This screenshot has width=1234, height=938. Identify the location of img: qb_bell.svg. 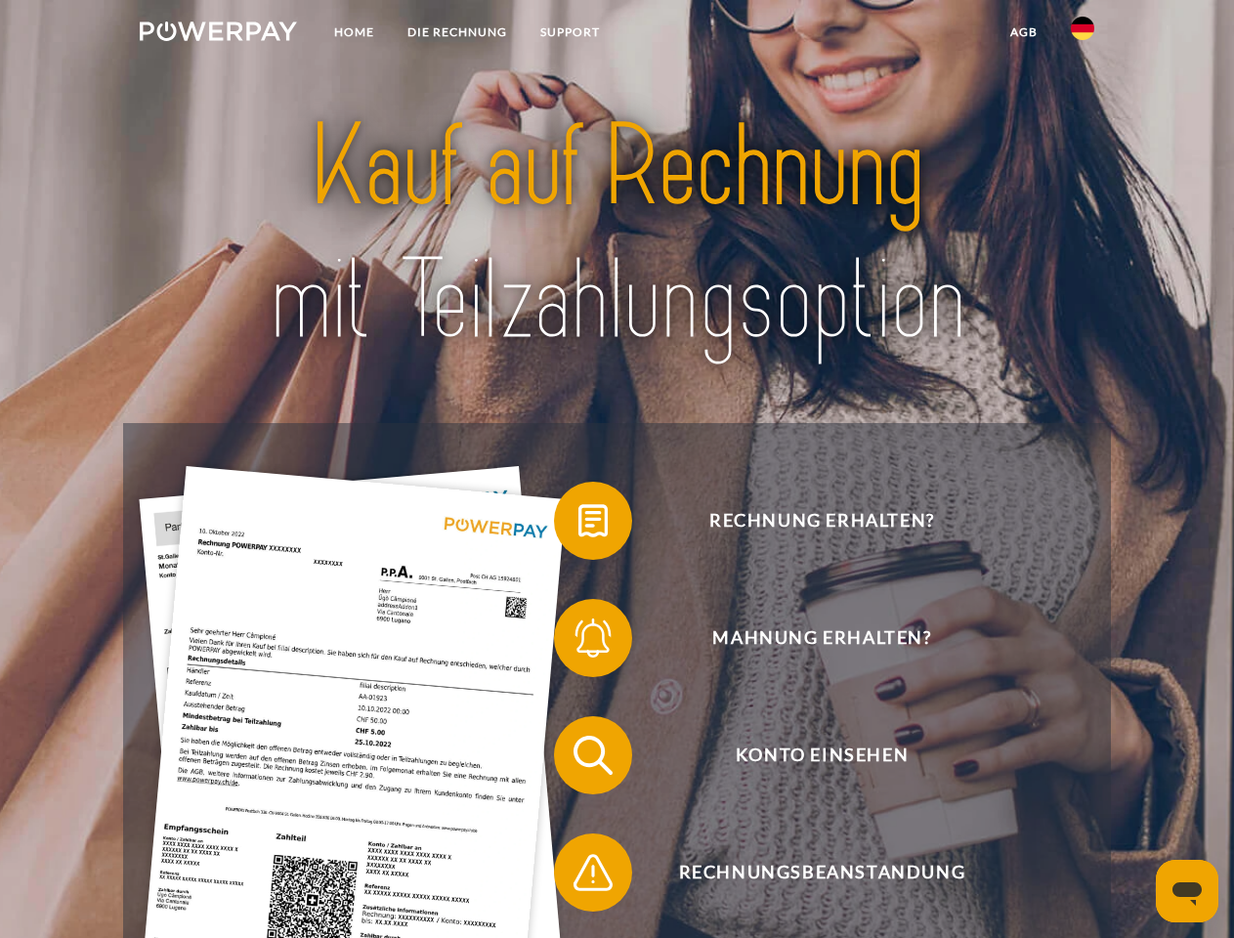
(593, 638).